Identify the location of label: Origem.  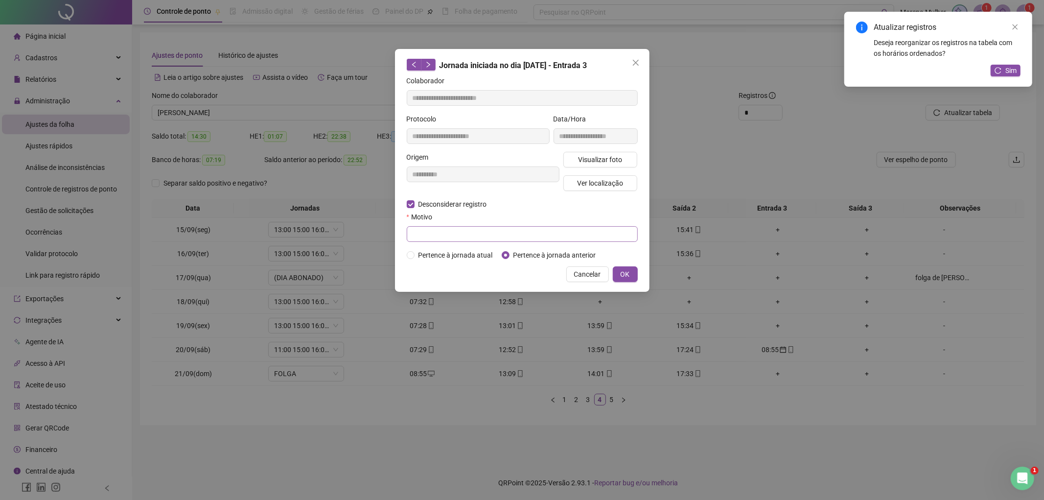
(421, 157).